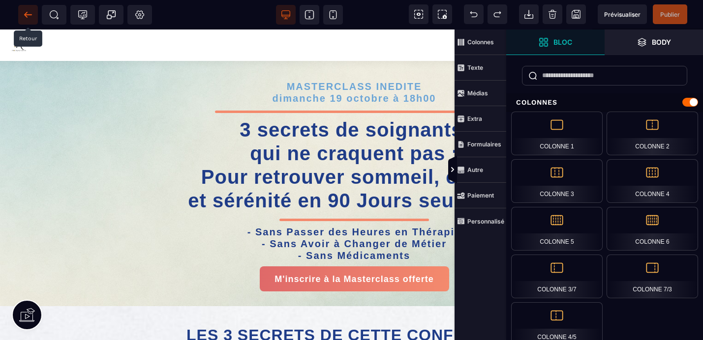 This screenshot has width=703, height=340. I want to click on span: Tracking, so click(83, 15).